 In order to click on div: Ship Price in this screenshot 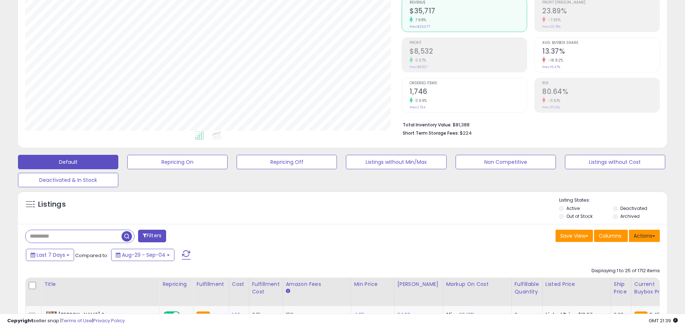, I will do `click(621, 288)`.